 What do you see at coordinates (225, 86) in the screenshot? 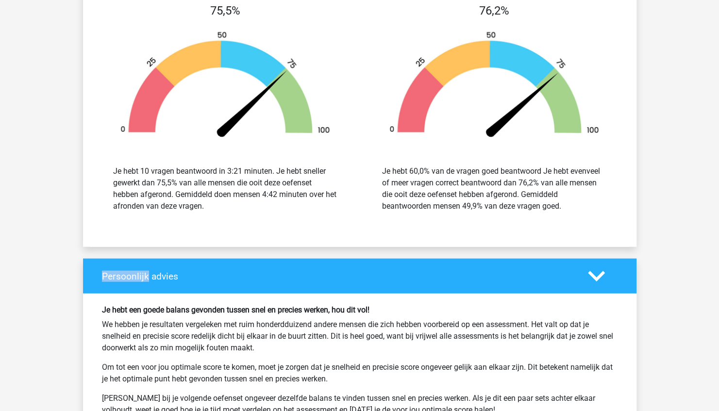
I see `img: 75.4b9ed10f6fc1.png` at bounding box center [225, 86].